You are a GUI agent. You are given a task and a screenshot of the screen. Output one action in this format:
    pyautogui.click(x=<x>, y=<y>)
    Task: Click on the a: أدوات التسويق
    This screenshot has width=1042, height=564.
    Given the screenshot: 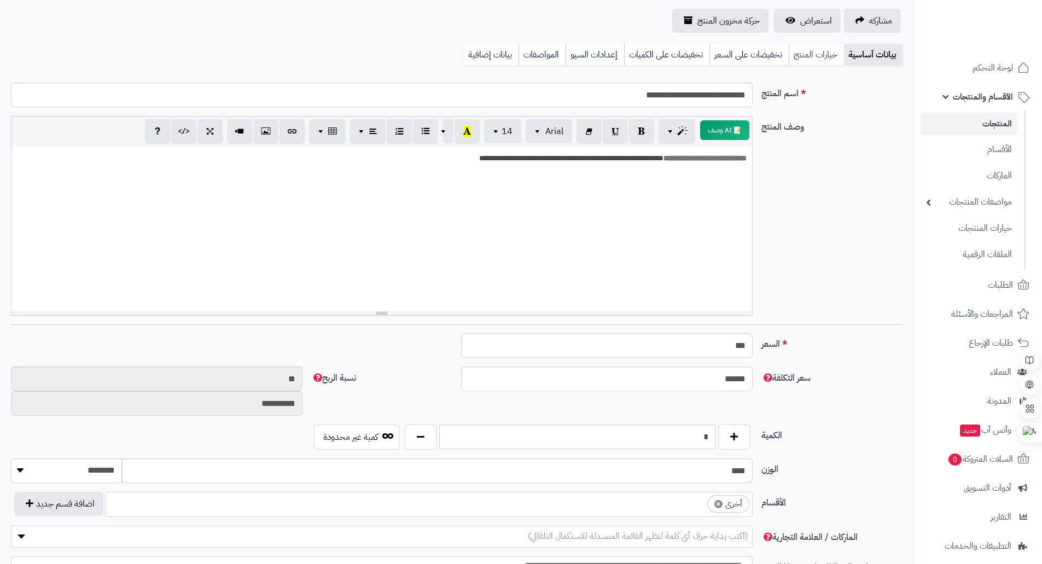 What is the action you would take?
    pyautogui.click(x=978, y=488)
    